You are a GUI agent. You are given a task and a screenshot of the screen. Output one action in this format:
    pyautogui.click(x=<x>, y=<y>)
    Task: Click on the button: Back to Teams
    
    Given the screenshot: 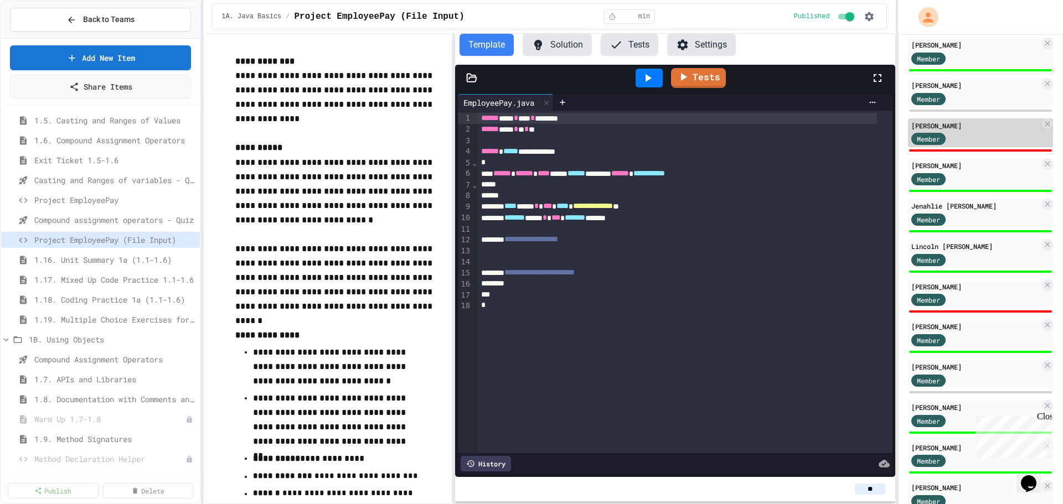 What is the action you would take?
    pyautogui.click(x=100, y=19)
    